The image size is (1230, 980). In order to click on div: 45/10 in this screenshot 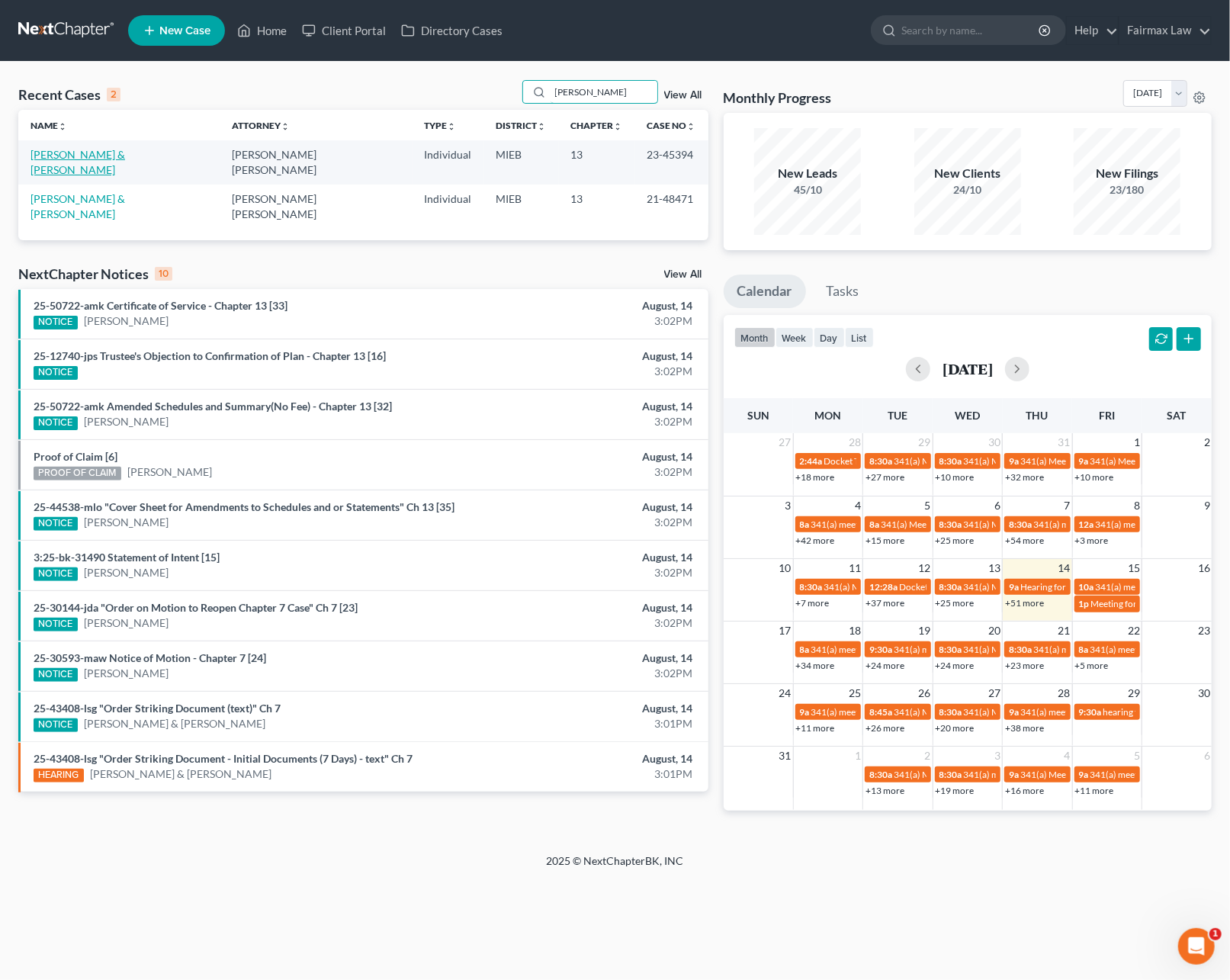, I will do `click(808, 190)`.